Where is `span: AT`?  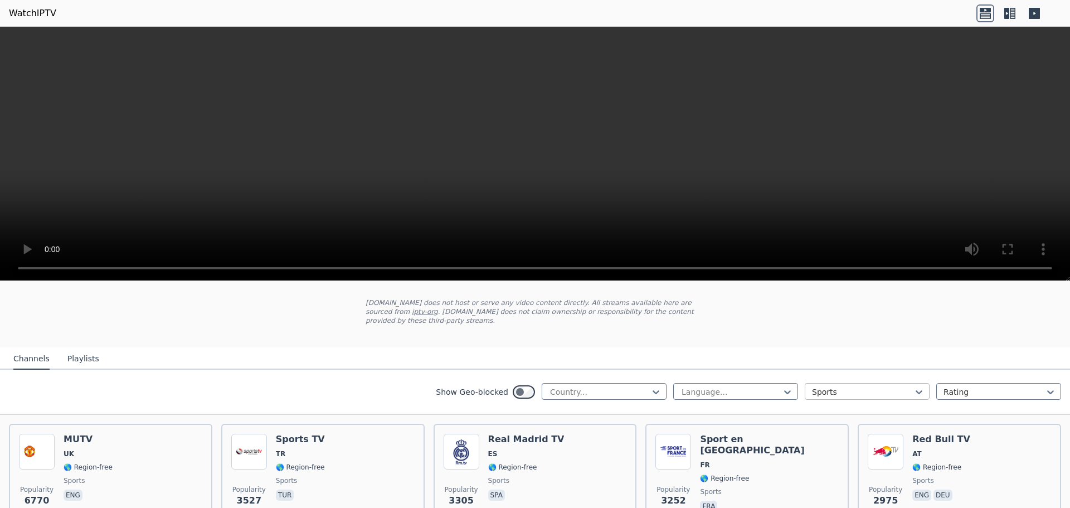 span: AT is located at coordinates (917, 454).